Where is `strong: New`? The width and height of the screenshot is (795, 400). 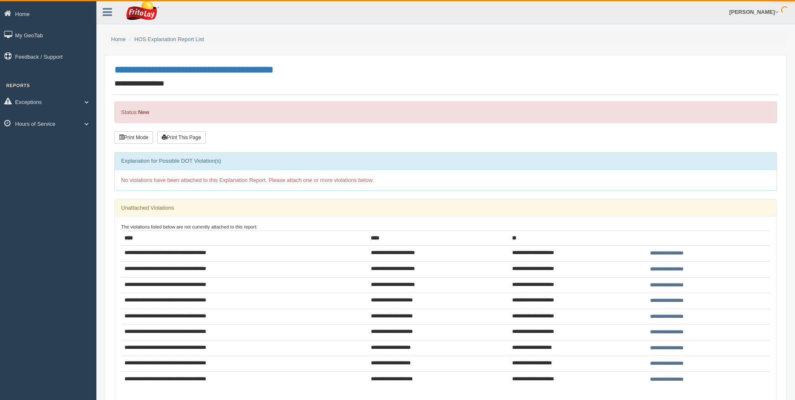 strong: New is located at coordinates (143, 112).